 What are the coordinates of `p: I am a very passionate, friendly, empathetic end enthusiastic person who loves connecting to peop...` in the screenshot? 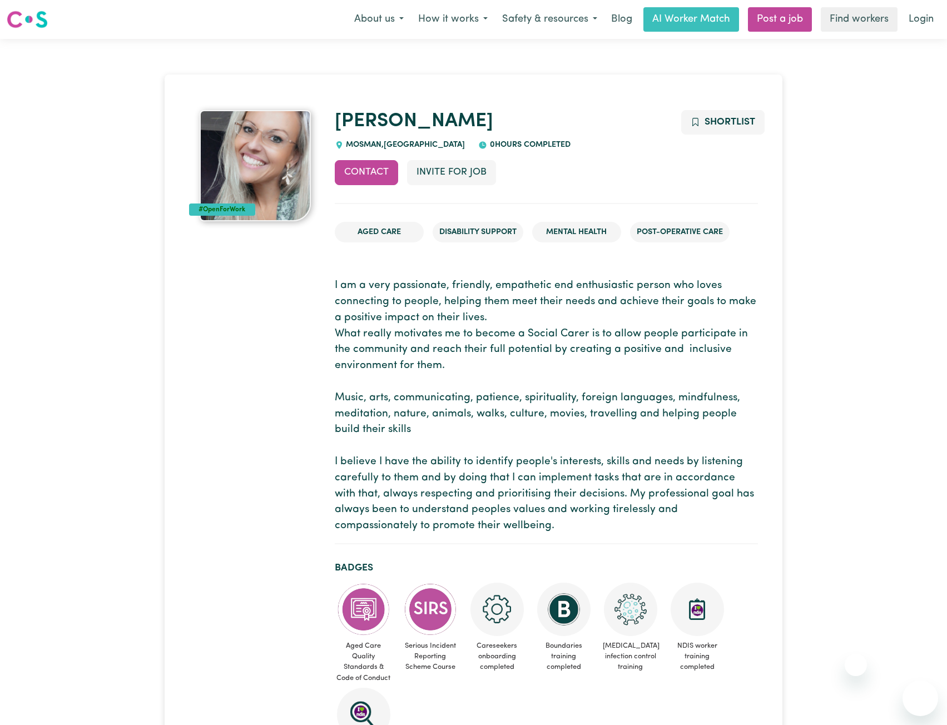 It's located at (546, 406).